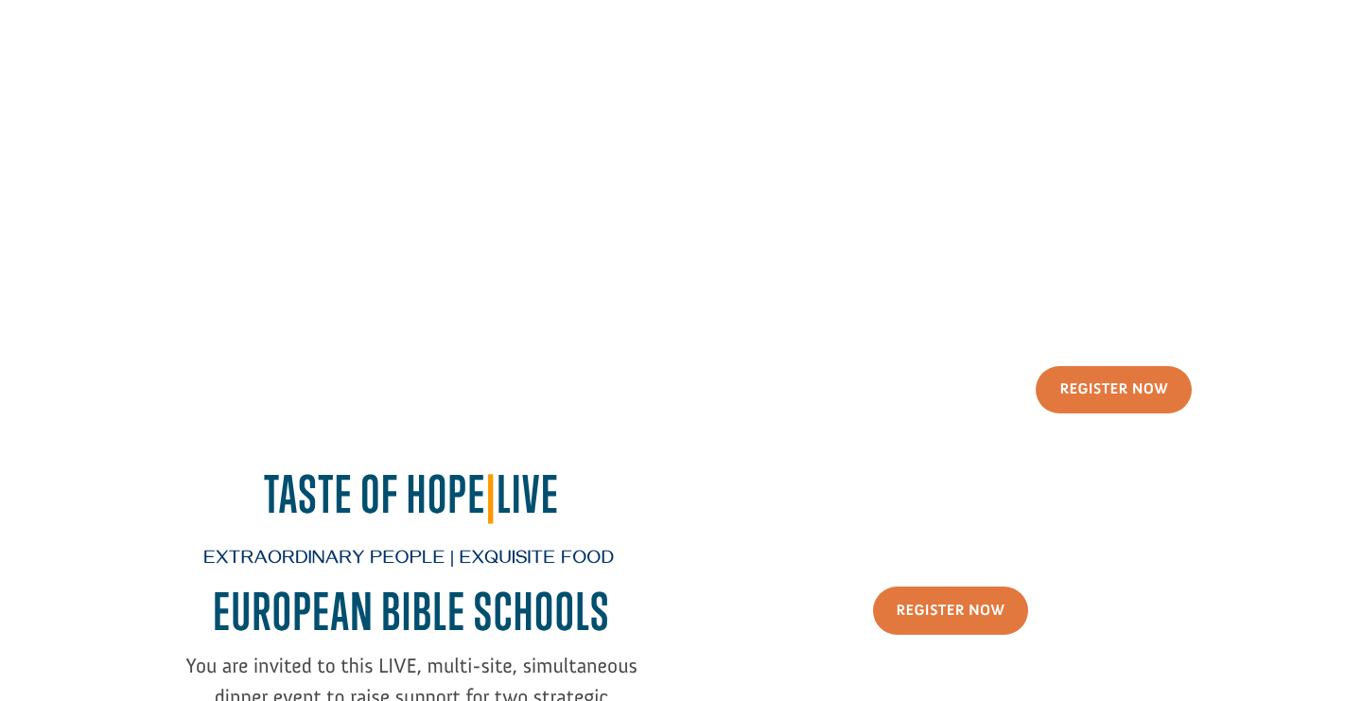 The image size is (1362, 701). What do you see at coordinates (409, 560) in the screenshot?
I see `span: Extraordinary People | Exquisite Food` at bounding box center [409, 560].